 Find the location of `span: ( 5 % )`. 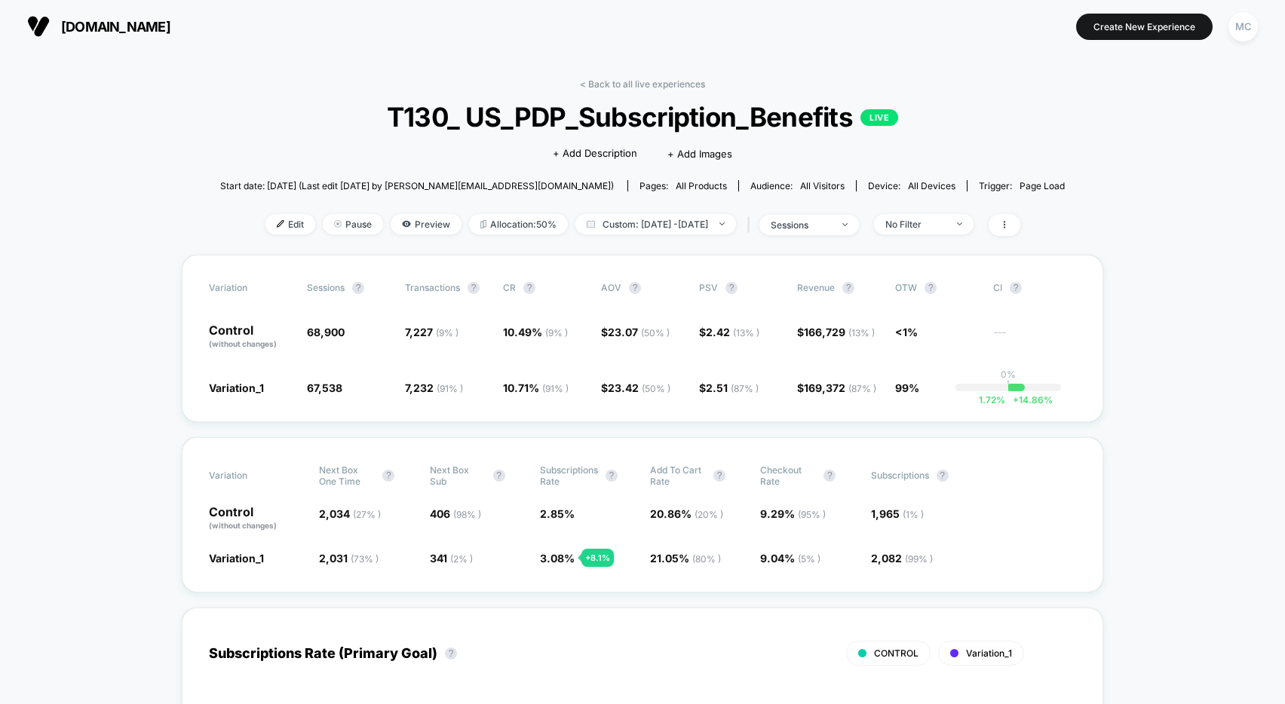

span: ( 5 % ) is located at coordinates (809, 559).